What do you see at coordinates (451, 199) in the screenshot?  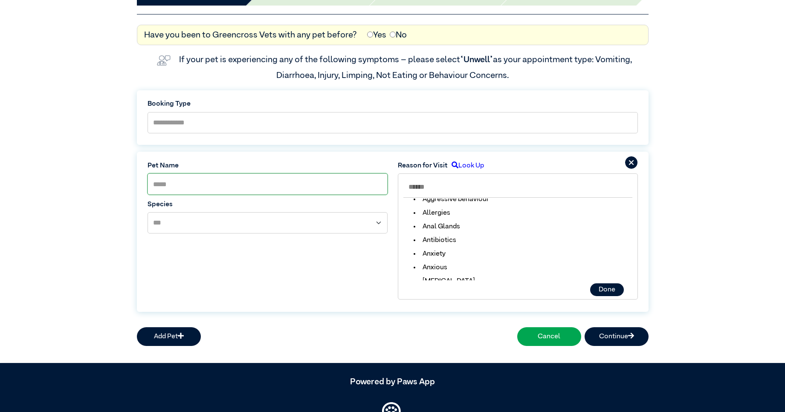 I see `li: Aggressive behaviour` at bounding box center [451, 199].